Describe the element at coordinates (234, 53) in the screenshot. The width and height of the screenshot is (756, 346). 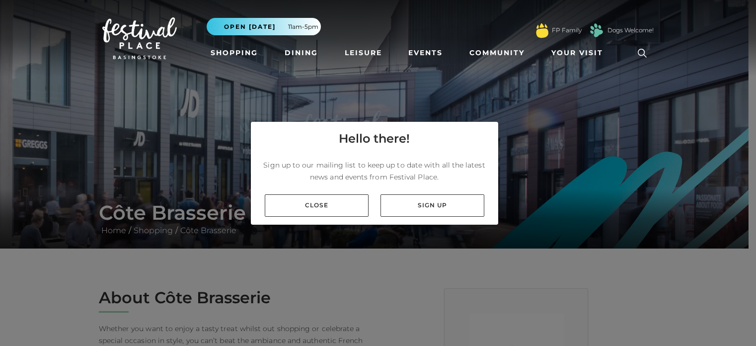
I see `a: Shopping` at that location.